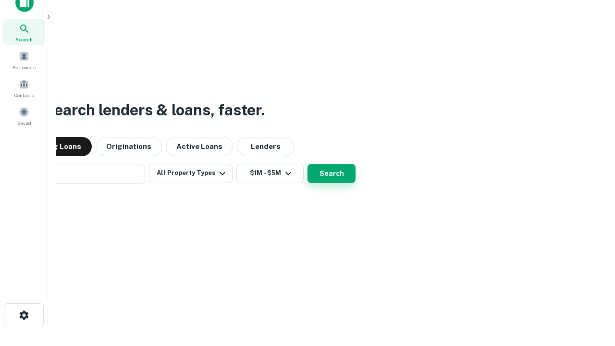 The height and width of the screenshot is (346, 615). Describe the element at coordinates (24, 60) in the screenshot. I see `a: Borrowers` at that location.